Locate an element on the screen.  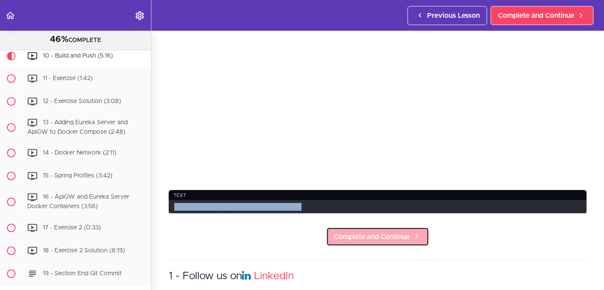
span: 10 - Build and Push (5:16) is located at coordinates (78, 56).